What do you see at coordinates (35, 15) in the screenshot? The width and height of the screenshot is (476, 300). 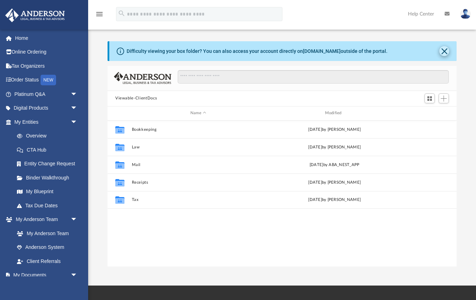 I see `img: Anderson Advisors Platinum Portal` at bounding box center [35, 15].